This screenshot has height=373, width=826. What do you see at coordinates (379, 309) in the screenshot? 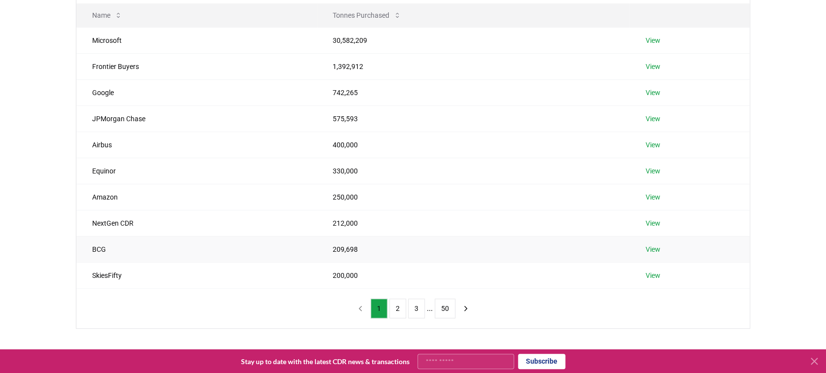
I see `button: 1` at bounding box center [379, 309].